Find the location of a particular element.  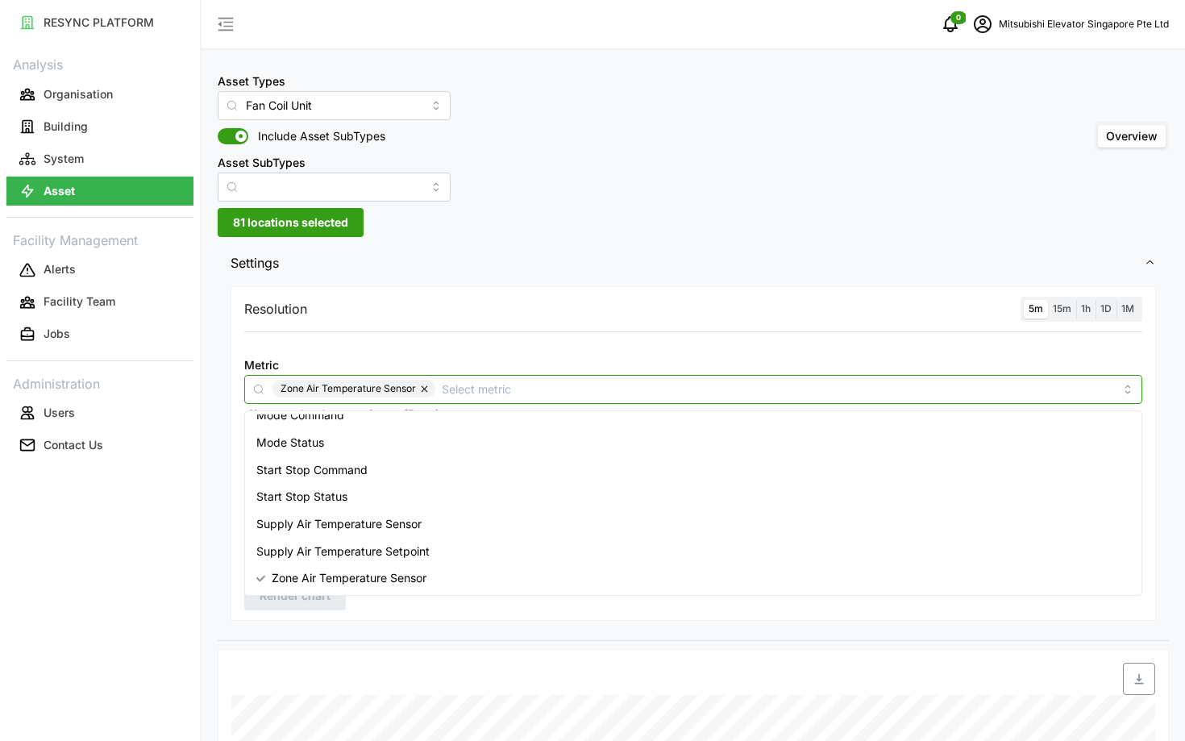

input: Select metric is located at coordinates (778, 389).